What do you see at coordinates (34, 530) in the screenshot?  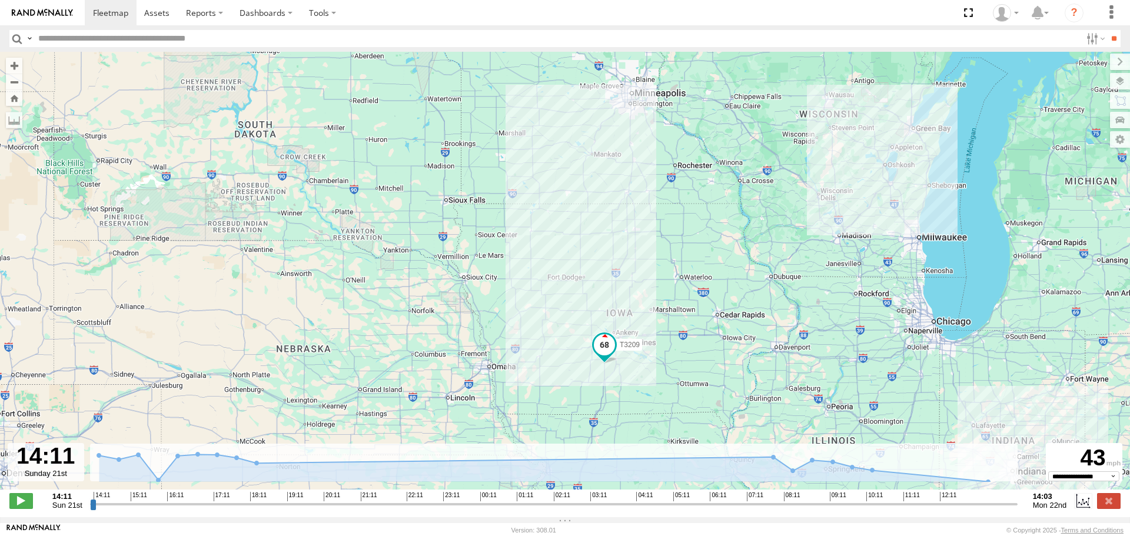 I see `a: Visit our Website` at bounding box center [34, 530].